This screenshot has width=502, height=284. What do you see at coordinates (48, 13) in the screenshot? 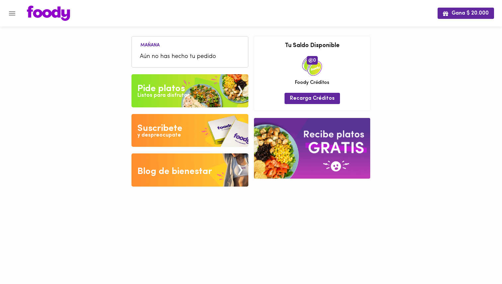
I see `img: logo.png` at bounding box center [48, 13].